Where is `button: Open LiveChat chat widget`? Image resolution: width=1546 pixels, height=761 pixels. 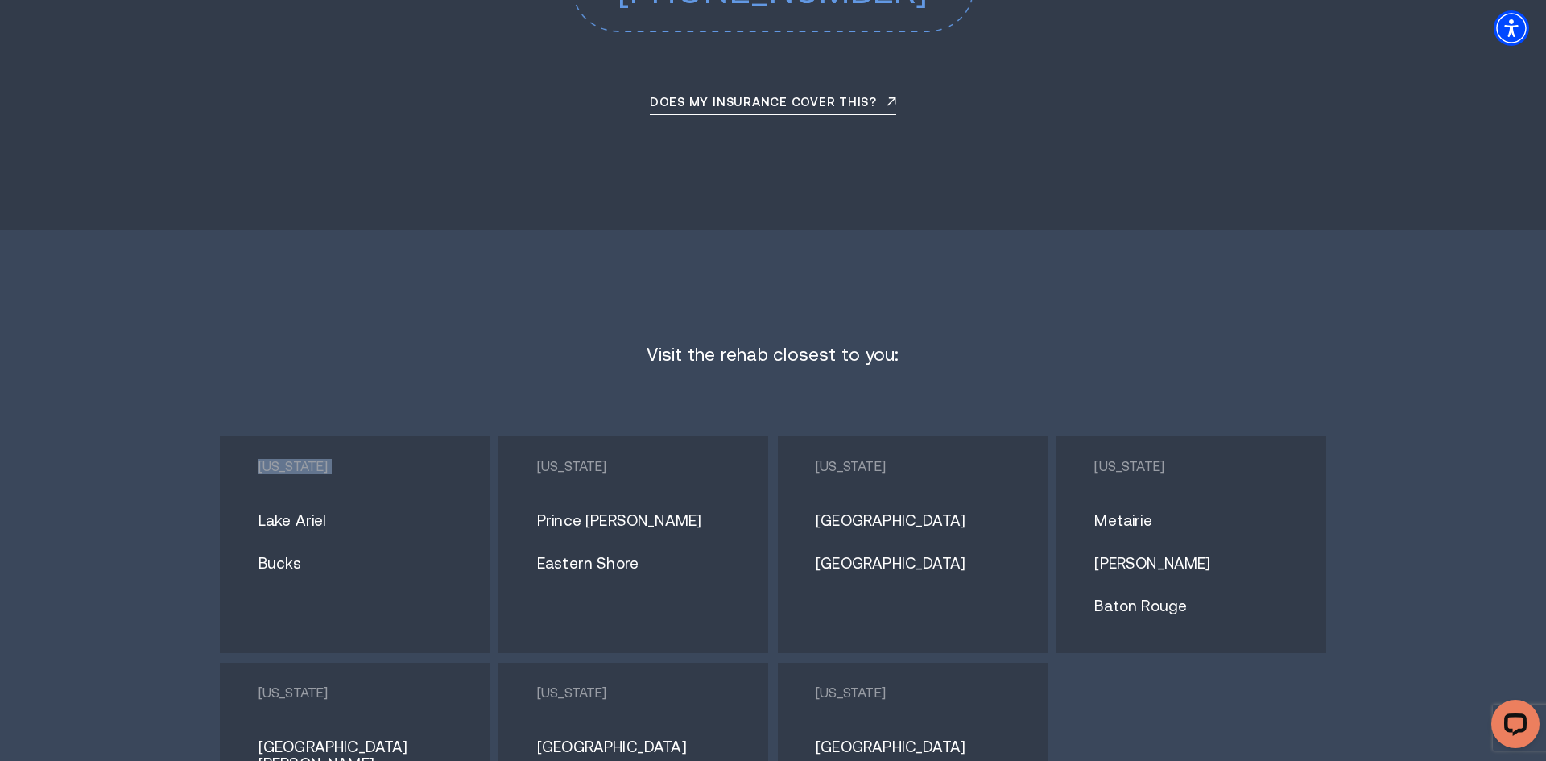
button: Open LiveChat chat widget is located at coordinates (37, 31).